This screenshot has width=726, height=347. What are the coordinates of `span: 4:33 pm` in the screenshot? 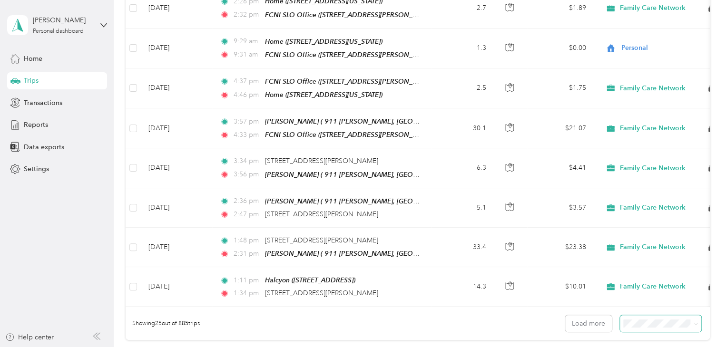 It's located at (246, 135).